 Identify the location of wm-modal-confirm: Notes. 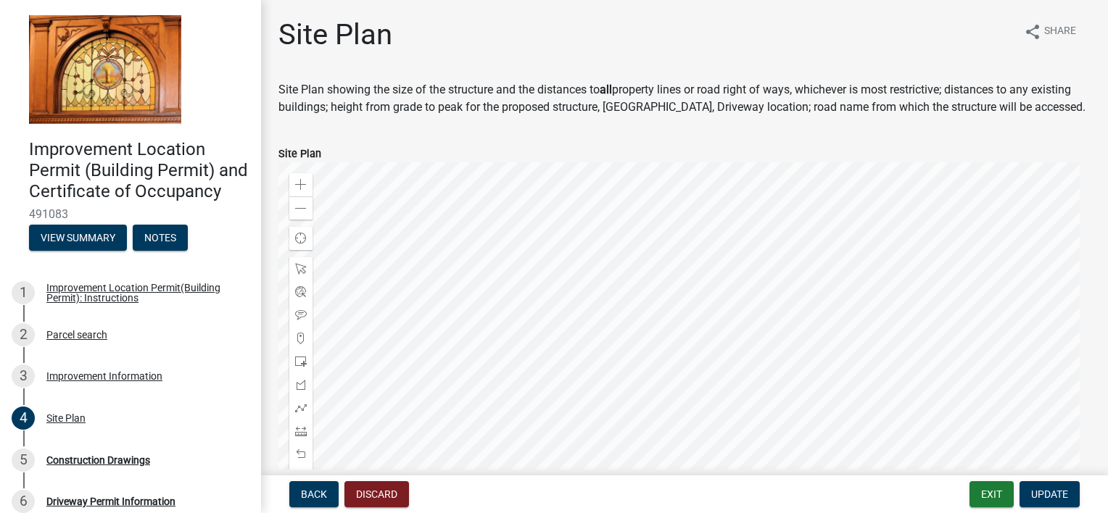
(160, 239).